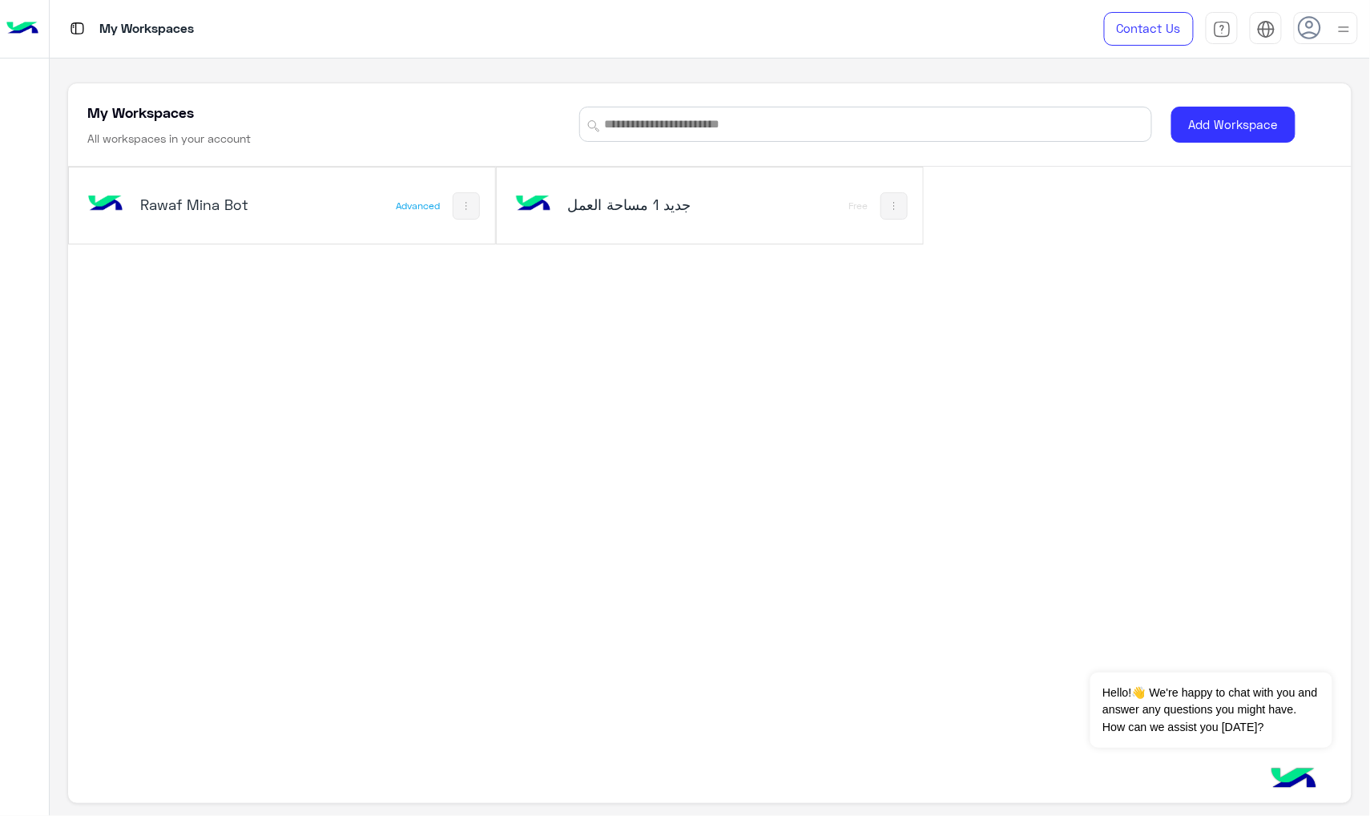 This screenshot has height=816, width=1370. What do you see at coordinates (140, 112) in the screenshot?
I see `h5: My Workspaces` at bounding box center [140, 112].